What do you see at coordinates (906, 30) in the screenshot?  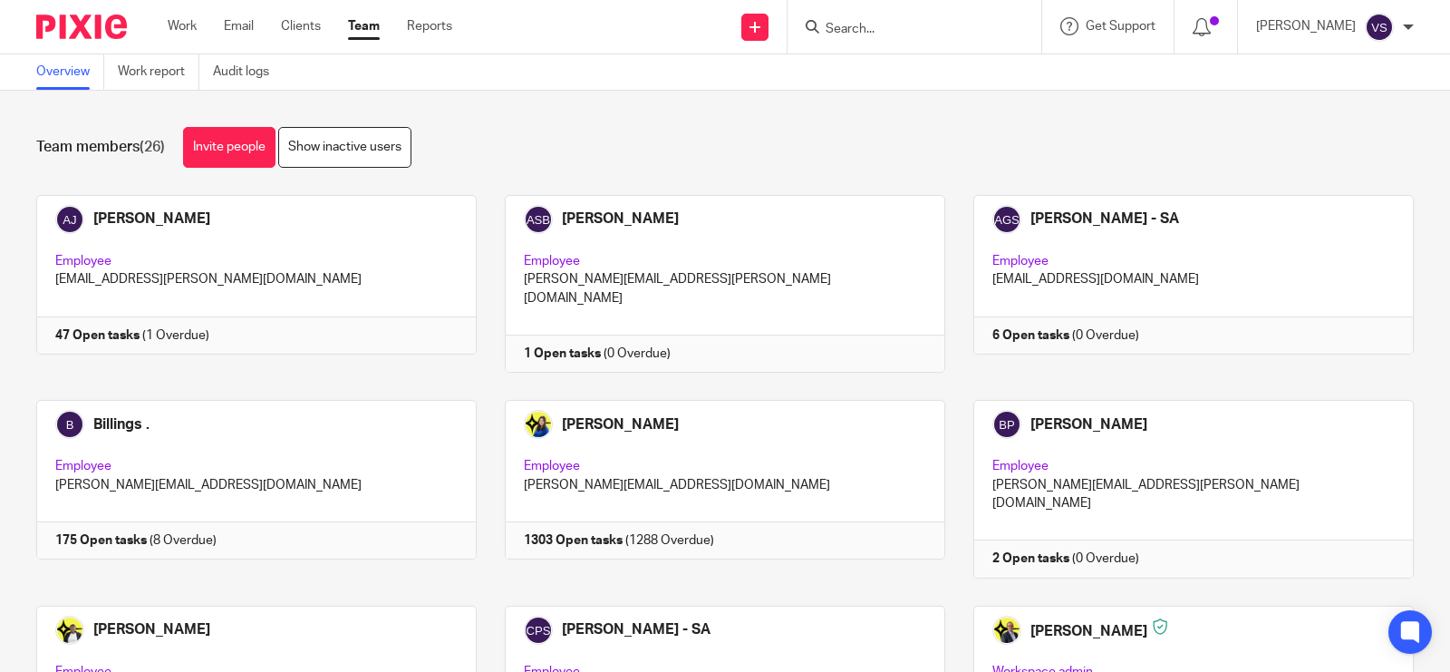 I see `input: Search` at bounding box center [906, 30].